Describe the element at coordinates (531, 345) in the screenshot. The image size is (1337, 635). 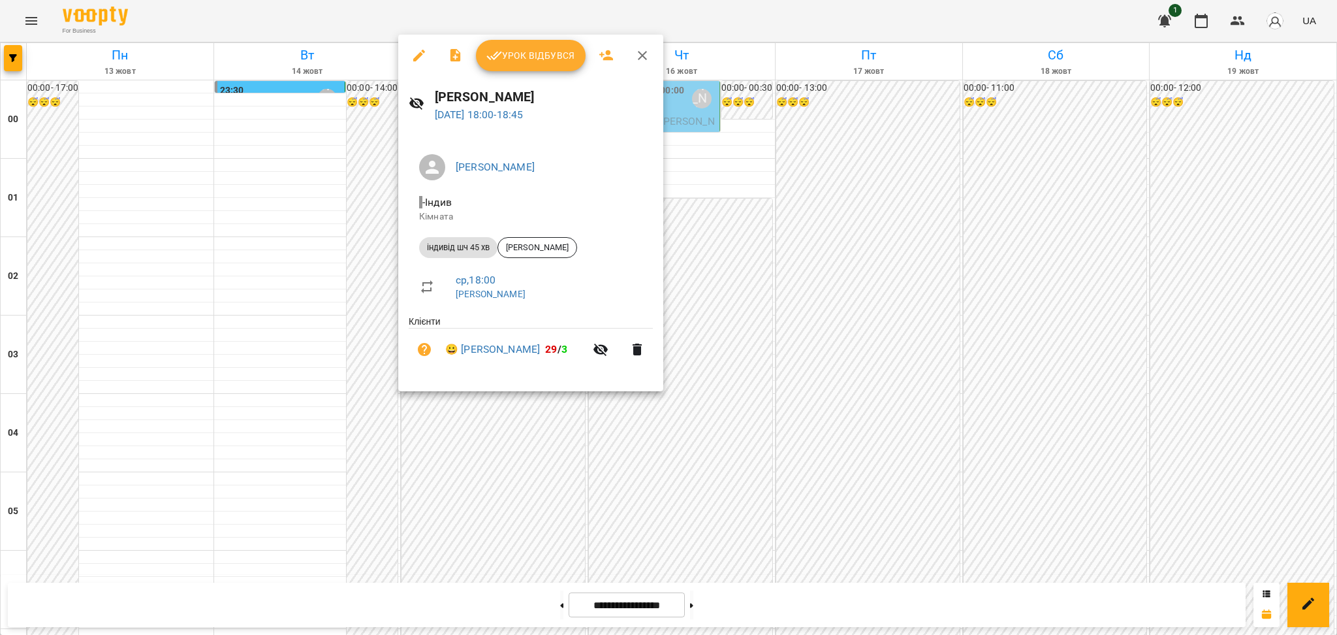
I see `ul: Клієнти` at that location.